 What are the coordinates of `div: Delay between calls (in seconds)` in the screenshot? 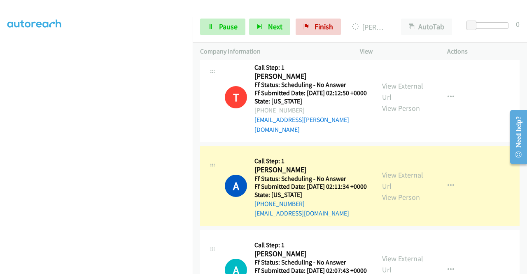 It's located at (490, 26).